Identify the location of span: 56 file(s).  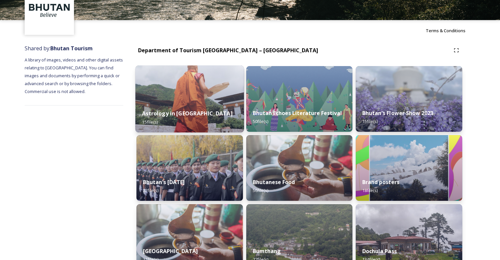
(260, 190).